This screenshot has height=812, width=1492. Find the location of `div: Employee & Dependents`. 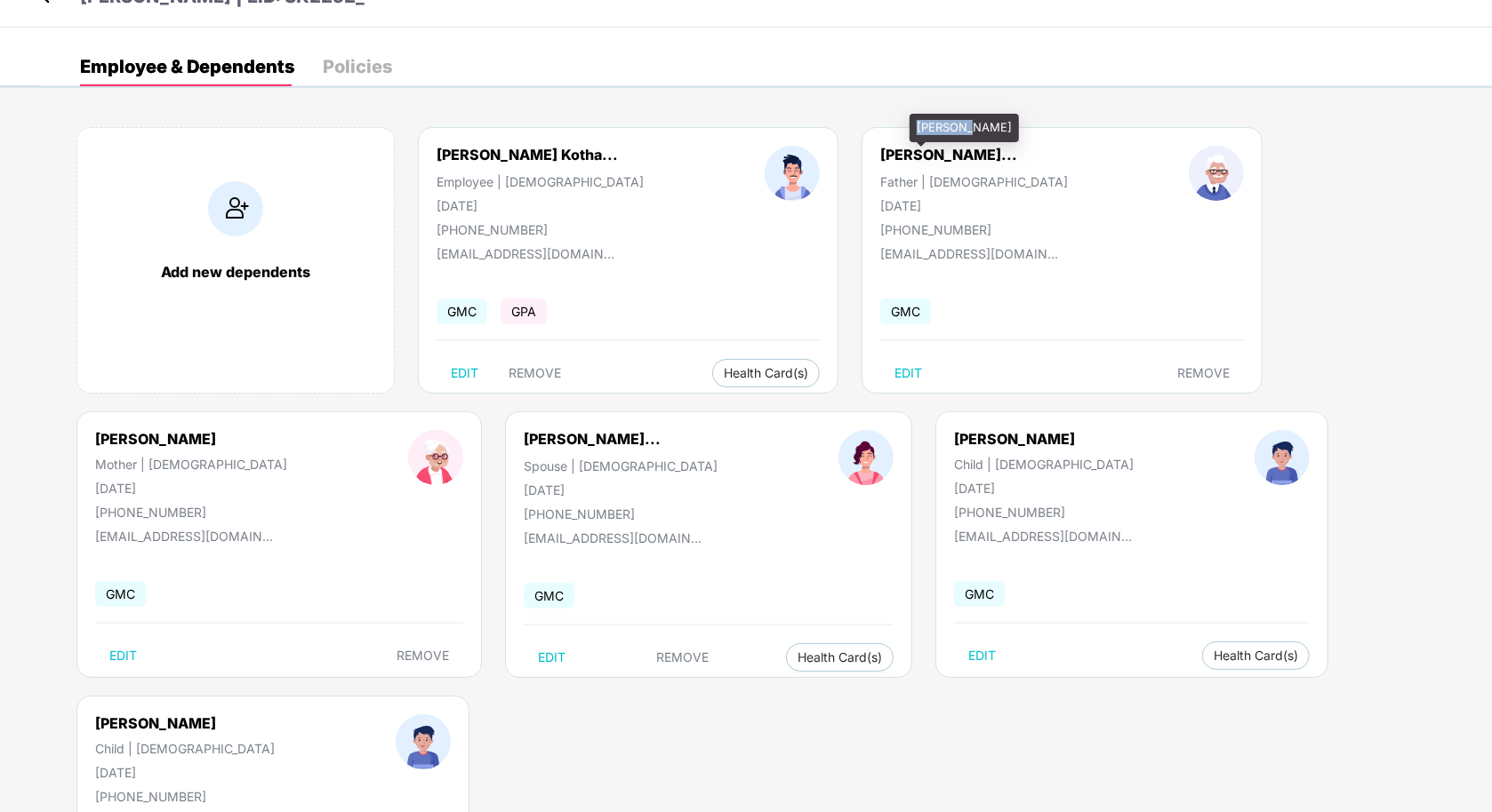

div: Employee & Dependents is located at coordinates (186, 67).